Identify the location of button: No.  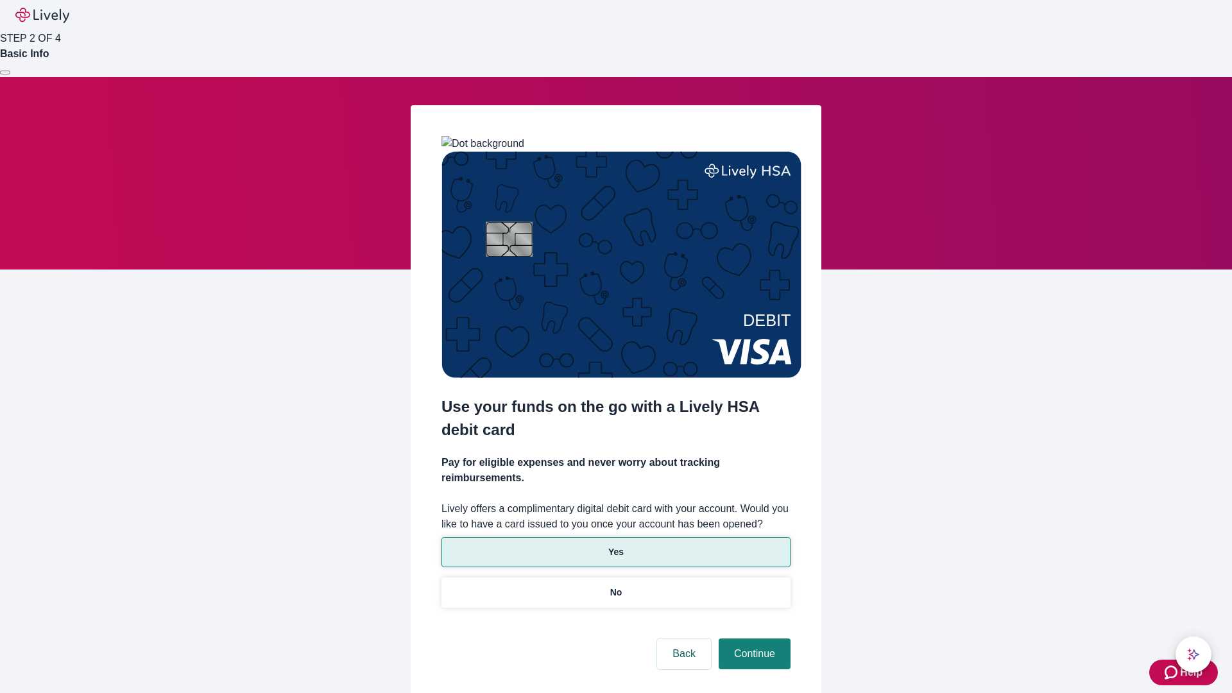
(616, 592).